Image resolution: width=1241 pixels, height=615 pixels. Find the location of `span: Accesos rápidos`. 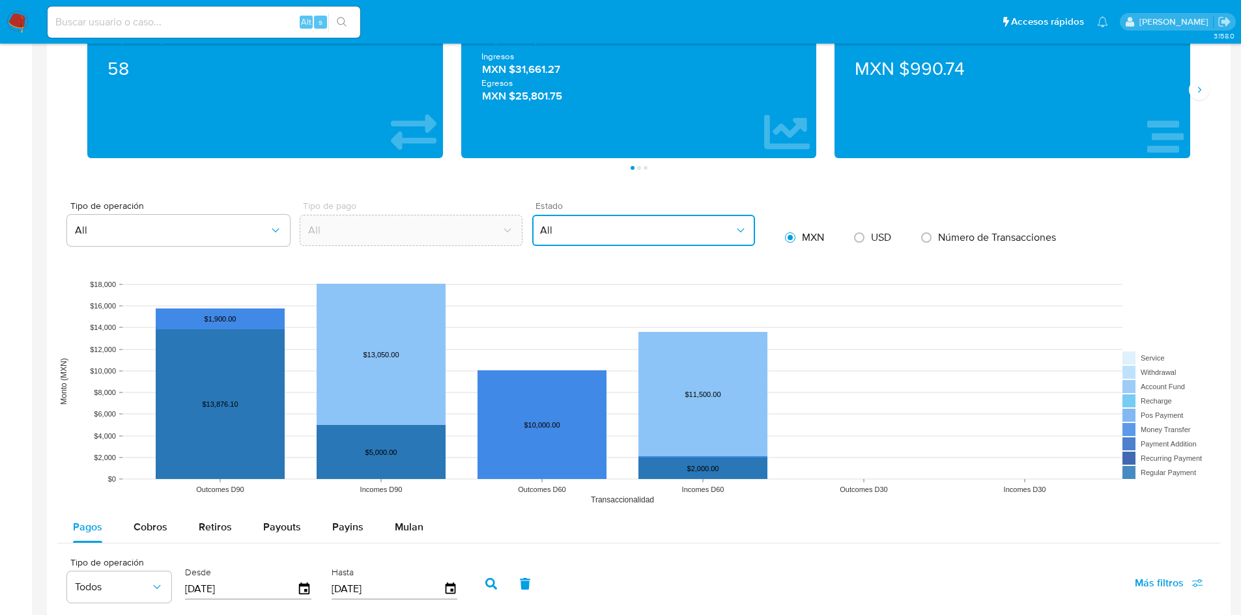

span: Accesos rápidos is located at coordinates (1047, 21).